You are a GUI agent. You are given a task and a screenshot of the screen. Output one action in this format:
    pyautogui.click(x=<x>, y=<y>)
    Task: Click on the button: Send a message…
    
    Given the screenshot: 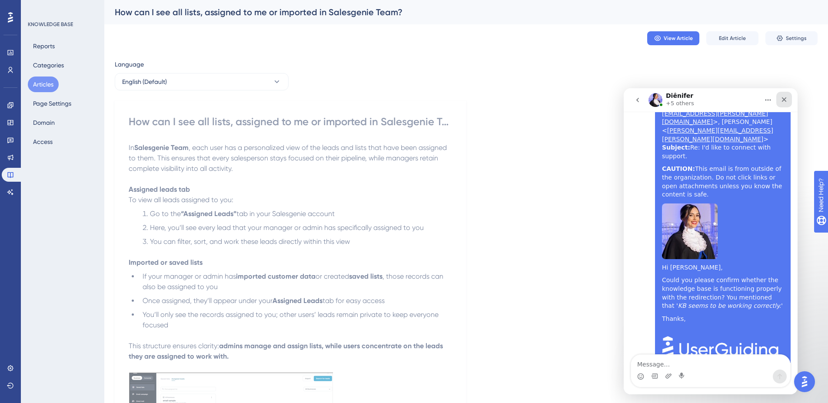 What is the action you would take?
    pyautogui.click(x=156, y=288)
    